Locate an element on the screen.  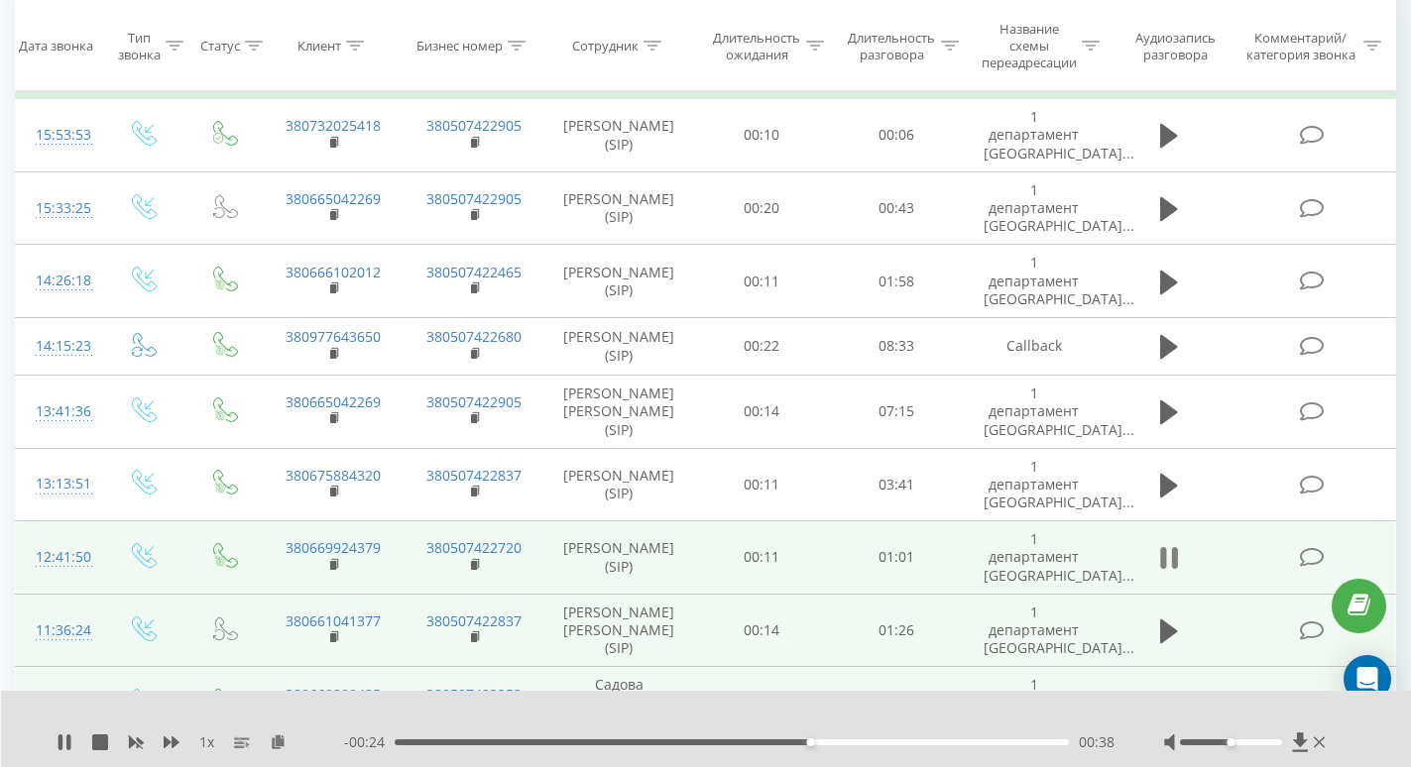
div: Длительность ожидания is located at coordinates (756, 46).